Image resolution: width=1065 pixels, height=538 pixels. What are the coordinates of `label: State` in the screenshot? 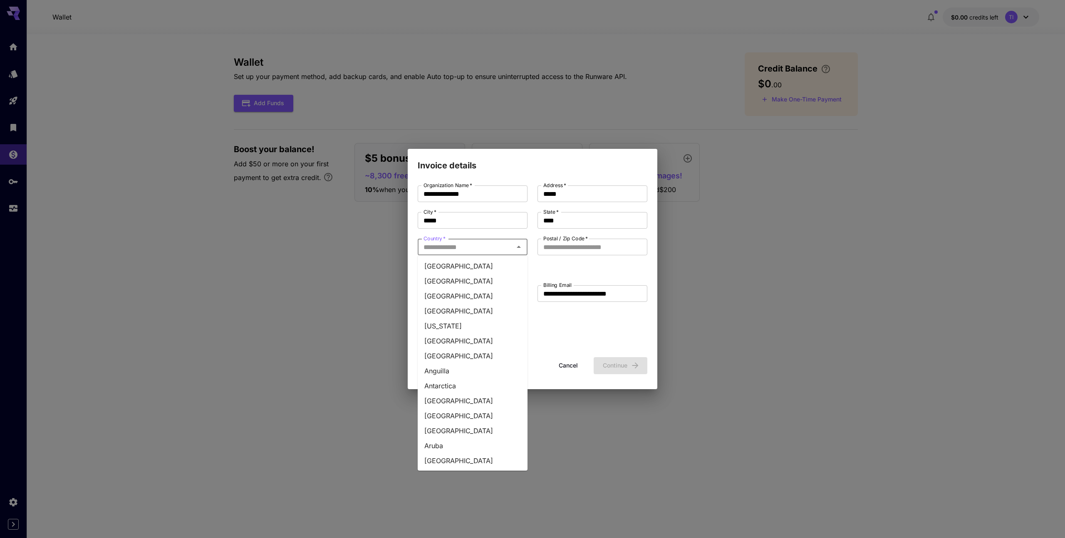 It's located at (551, 212).